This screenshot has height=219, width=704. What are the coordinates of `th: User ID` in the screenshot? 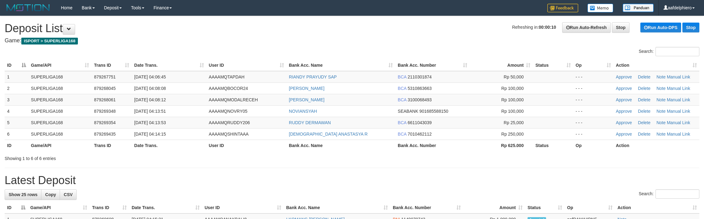 It's located at (246, 145).